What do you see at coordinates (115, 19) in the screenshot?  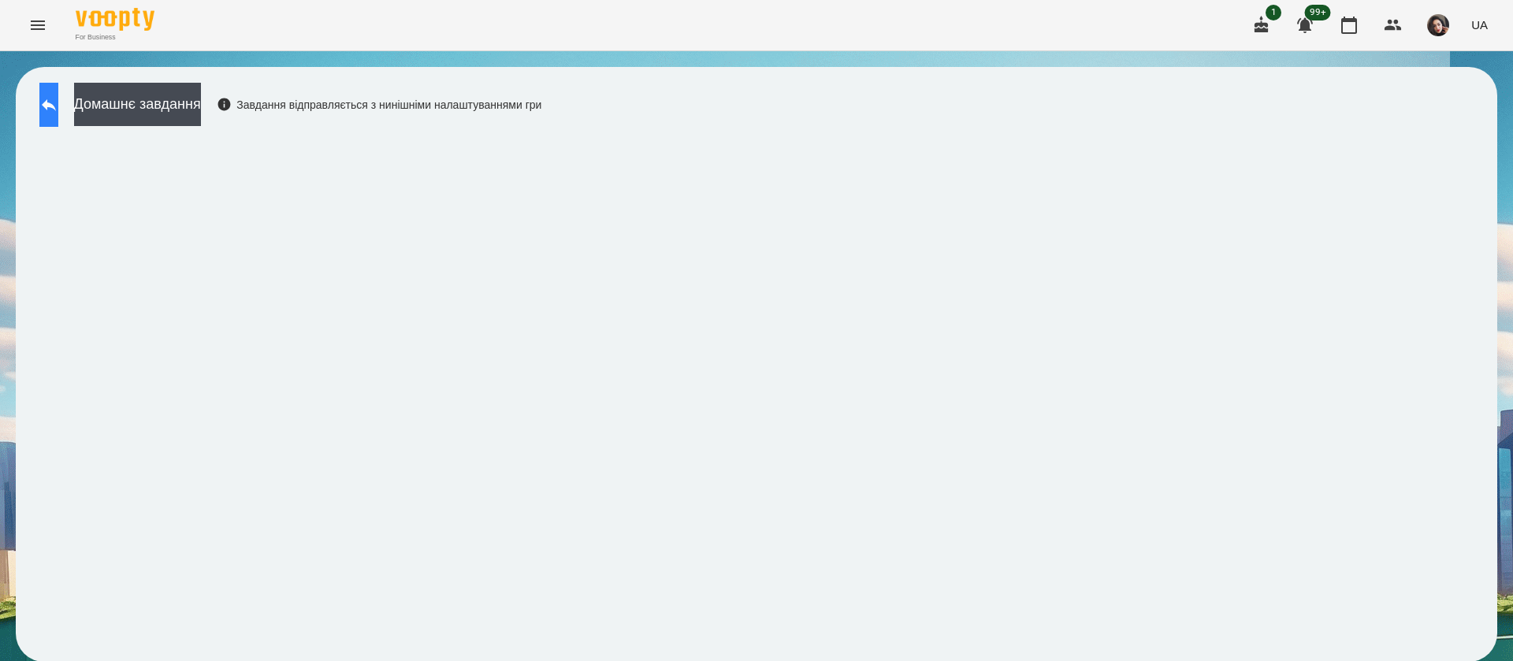 I see `img: Voopty Logo` at bounding box center [115, 19].